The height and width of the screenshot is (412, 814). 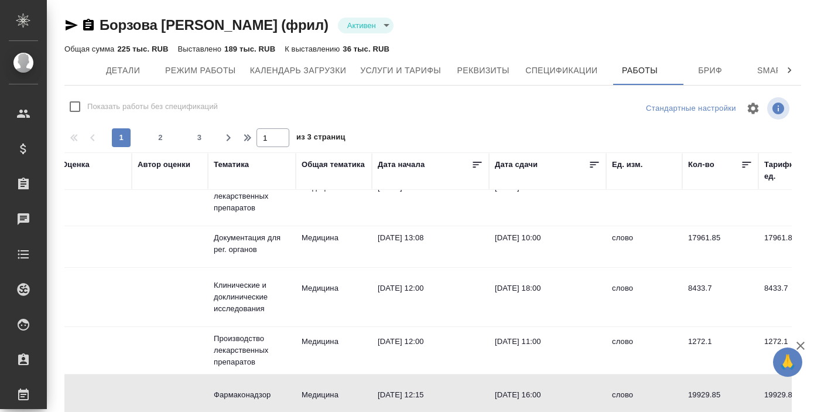 What do you see at coordinates (753, 108) in the screenshot?
I see `span: Настроить таблицу` at bounding box center [753, 108].